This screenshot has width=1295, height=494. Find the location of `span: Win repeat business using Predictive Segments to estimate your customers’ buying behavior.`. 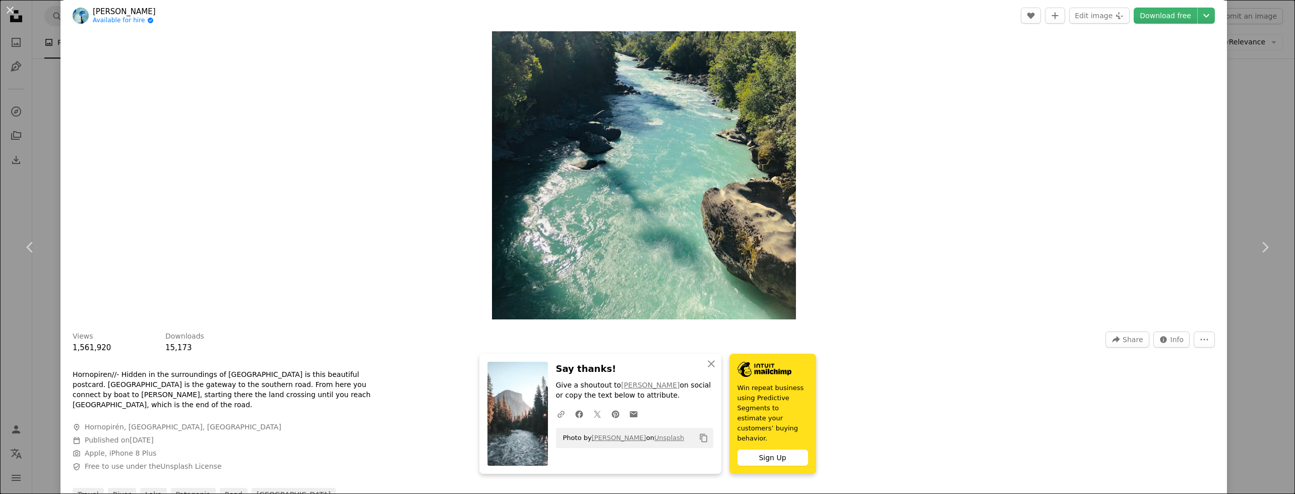

span: Win repeat business using Predictive Segments to estimate your customers’ buying behavior. is located at coordinates (773, 413).